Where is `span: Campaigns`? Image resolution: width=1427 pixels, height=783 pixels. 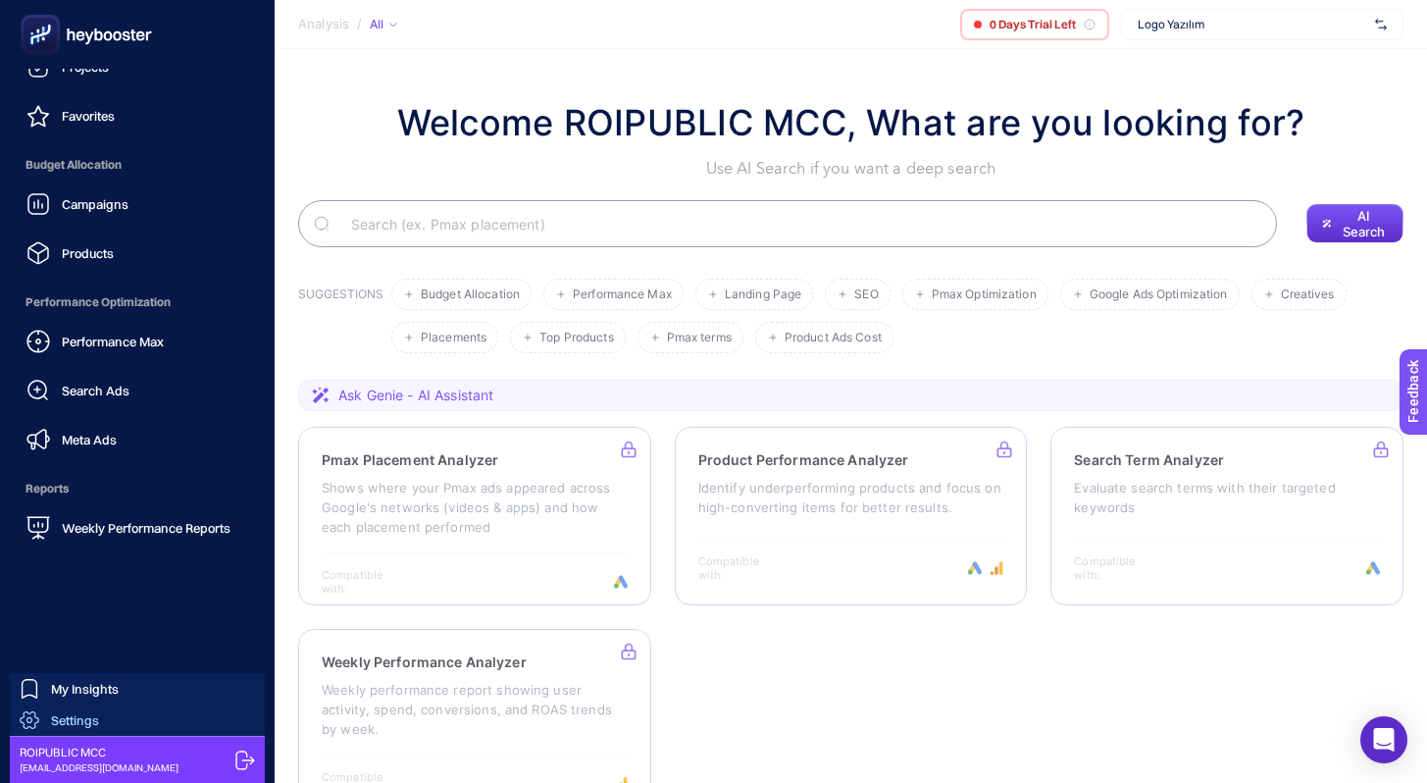 span: Campaigns is located at coordinates (95, 204).